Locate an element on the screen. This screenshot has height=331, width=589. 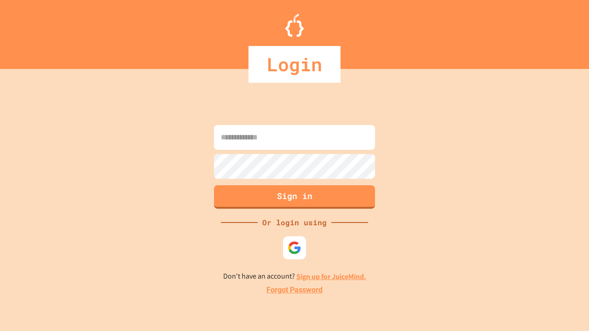
p: Don't have an account? is located at coordinates (295, 277).